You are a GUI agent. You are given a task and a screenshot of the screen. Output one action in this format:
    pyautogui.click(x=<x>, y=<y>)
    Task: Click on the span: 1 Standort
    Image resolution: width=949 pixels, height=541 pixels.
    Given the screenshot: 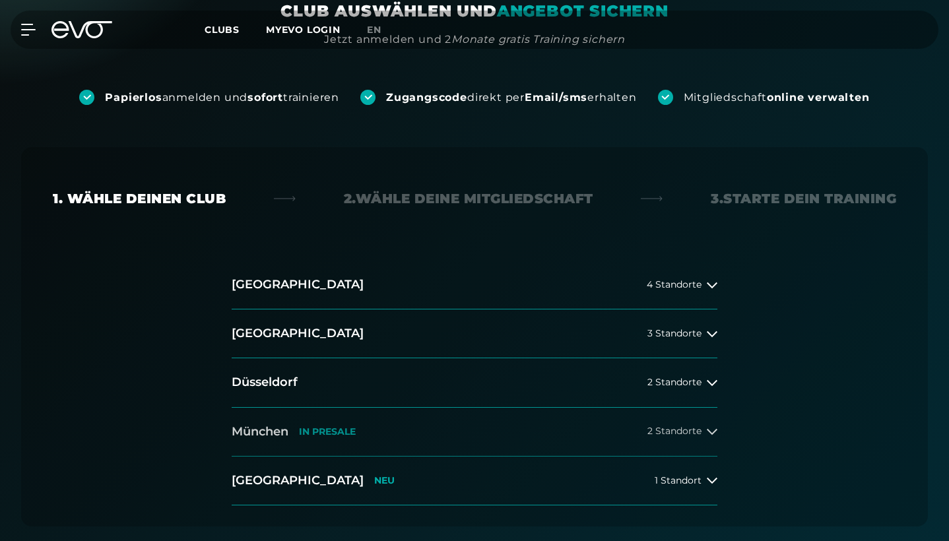 What is the action you would take?
    pyautogui.click(x=678, y=481)
    